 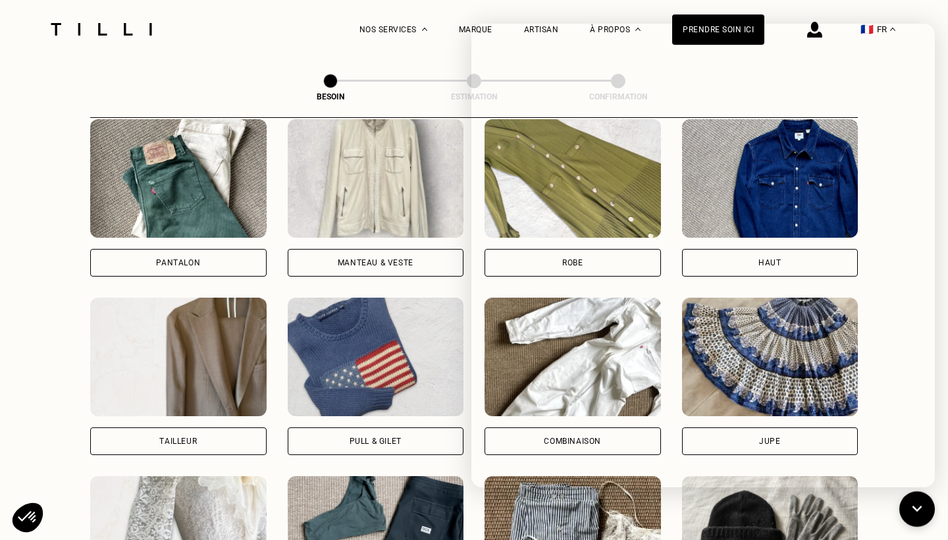 I want to click on a: Prendre soin ici, so click(x=718, y=30).